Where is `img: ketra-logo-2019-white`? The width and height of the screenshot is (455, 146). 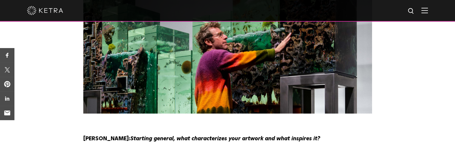
img: ketra-logo-2019-white is located at coordinates (45, 11).